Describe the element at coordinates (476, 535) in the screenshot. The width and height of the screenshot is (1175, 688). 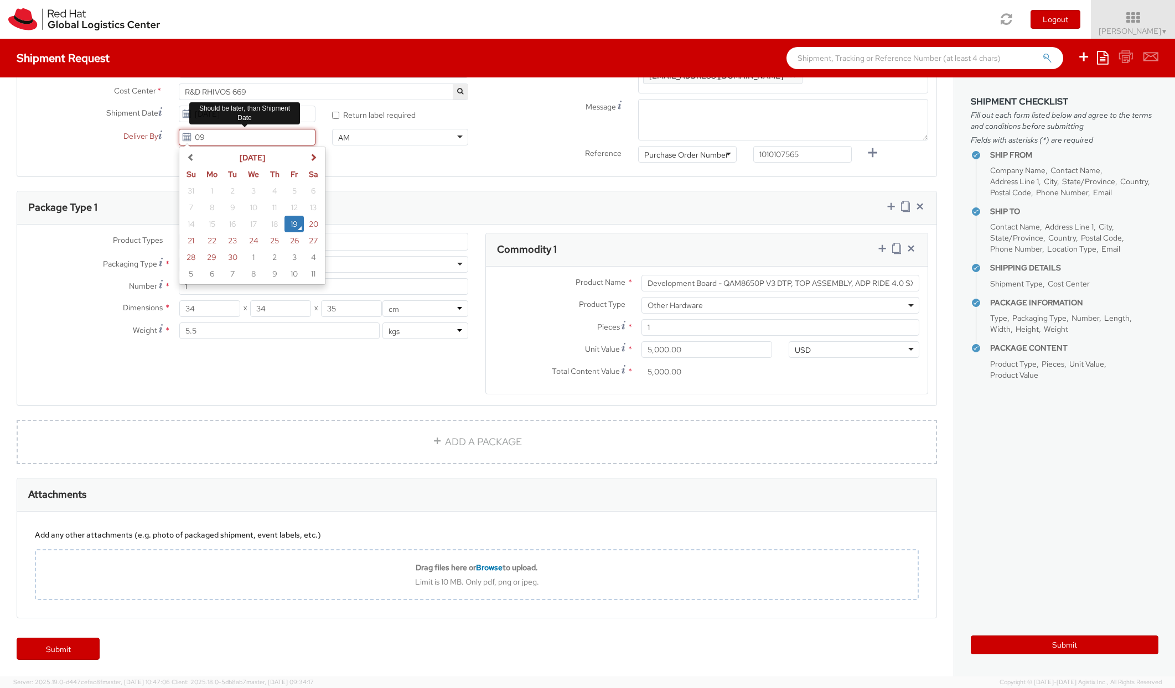
I see `div: Add any other attachments (e.g. photo of packaged shipment, event labels, etc.)` at that location.